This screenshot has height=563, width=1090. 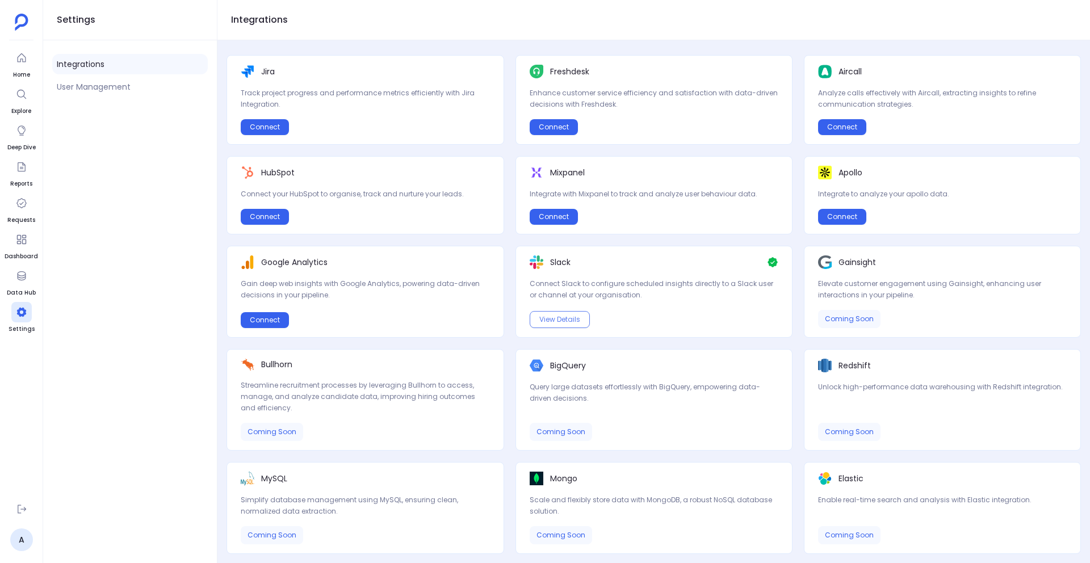 I want to click on p: Mixpanel, so click(x=567, y=173).